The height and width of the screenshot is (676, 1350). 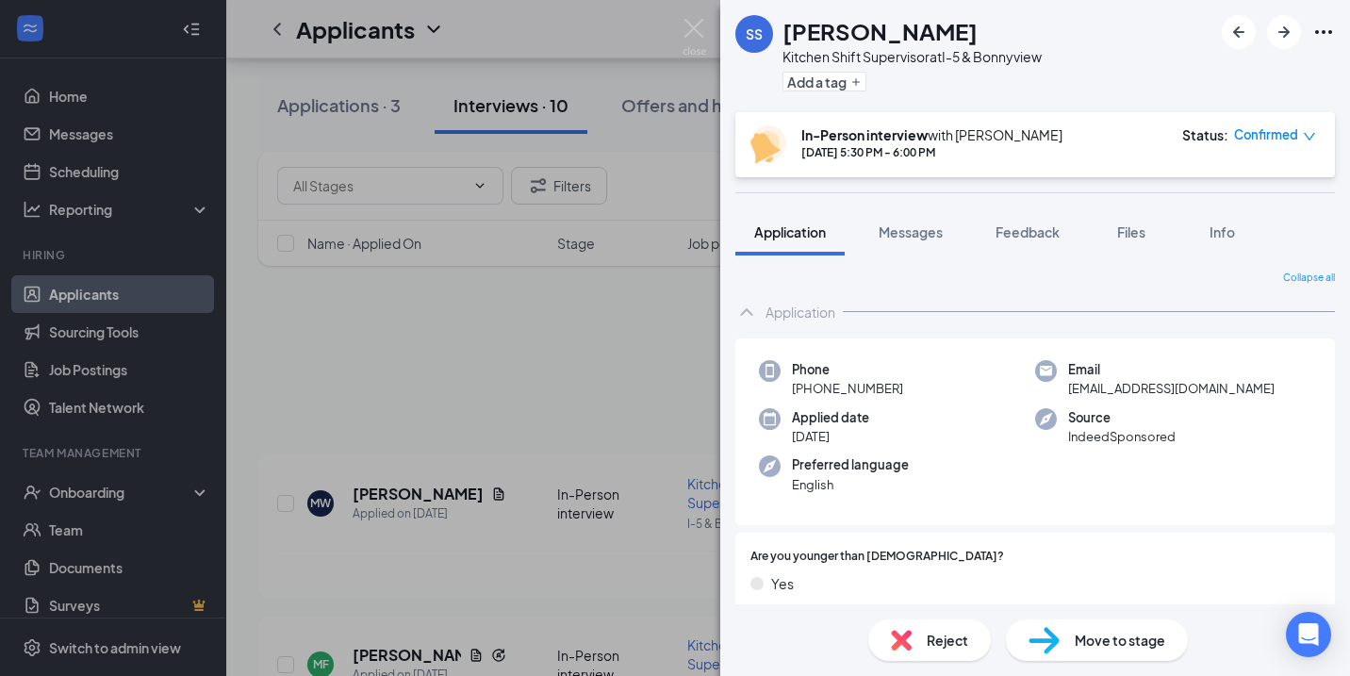 I want to click on span: Feedback, so click(x=1028, y=232).